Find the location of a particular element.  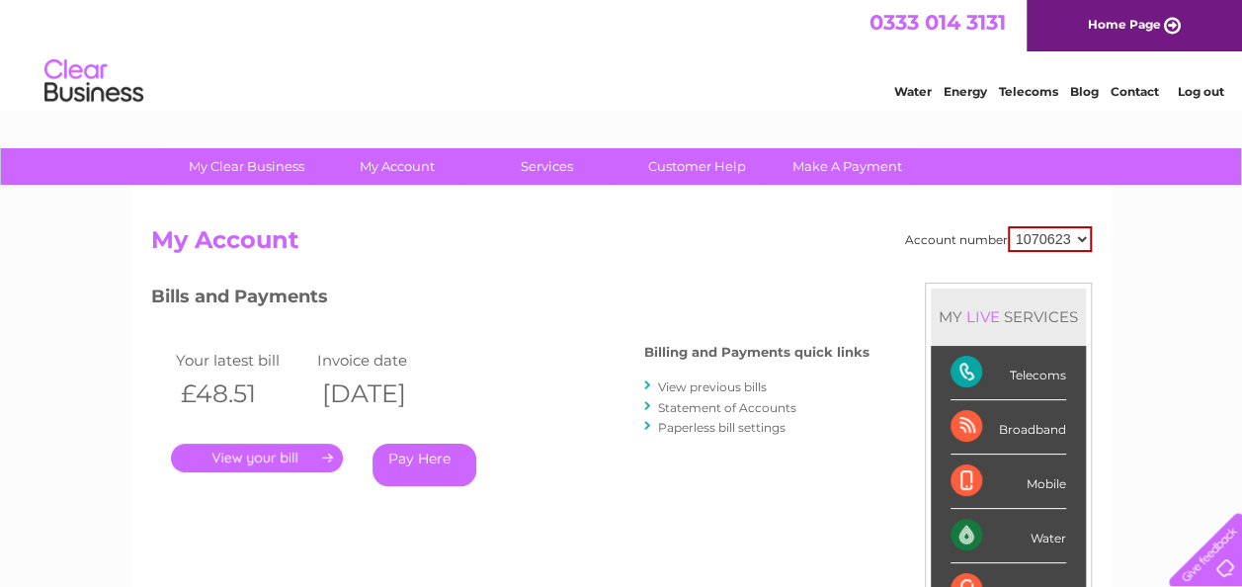

div: Broadband is located at coordinates (1008, 427).